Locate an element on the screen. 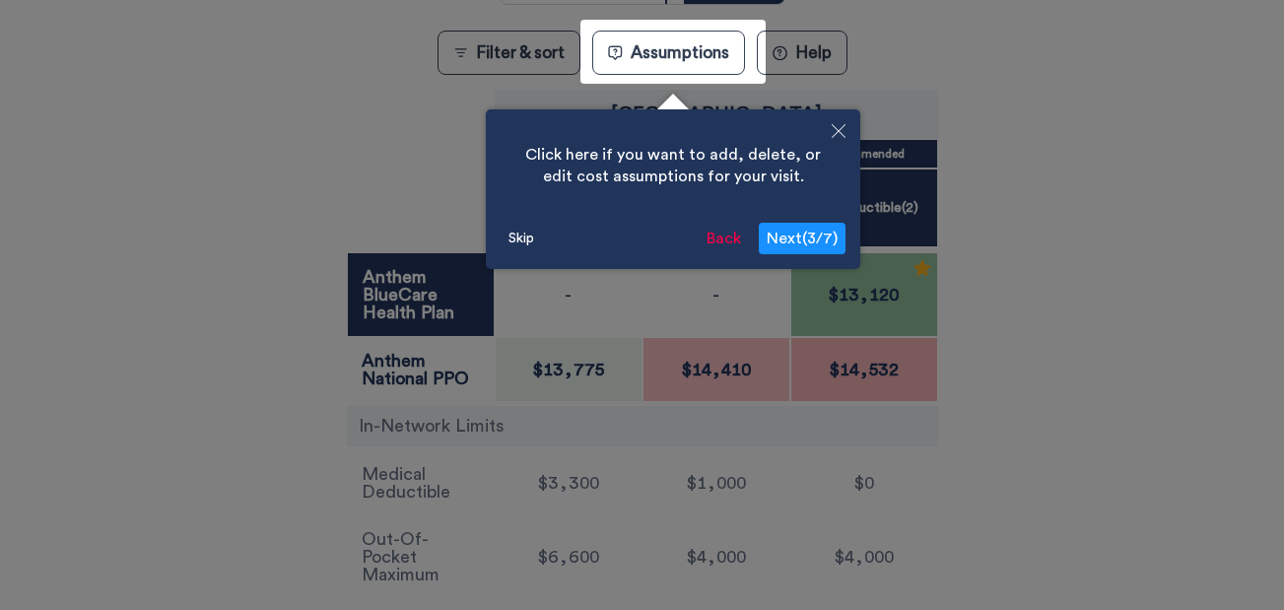  button: Back is located at coordinates (723, 238).